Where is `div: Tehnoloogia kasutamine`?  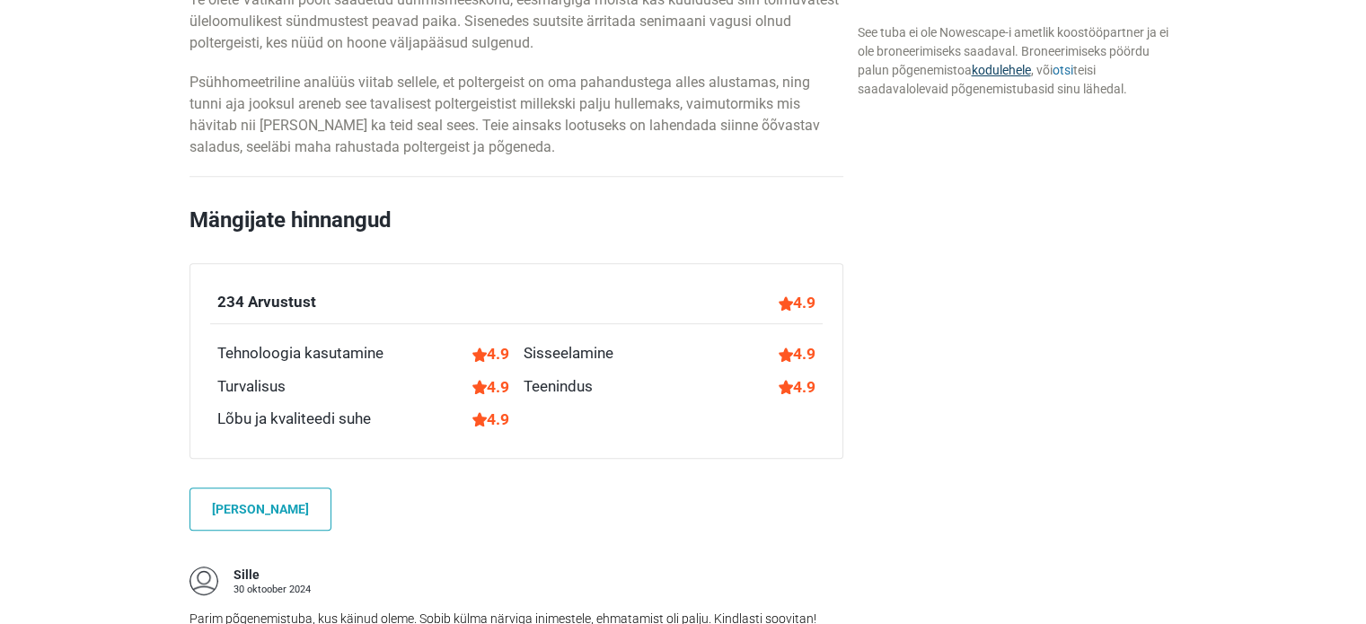 div: Tehnoloogia kasutamine is located at coordinates (300, 354).